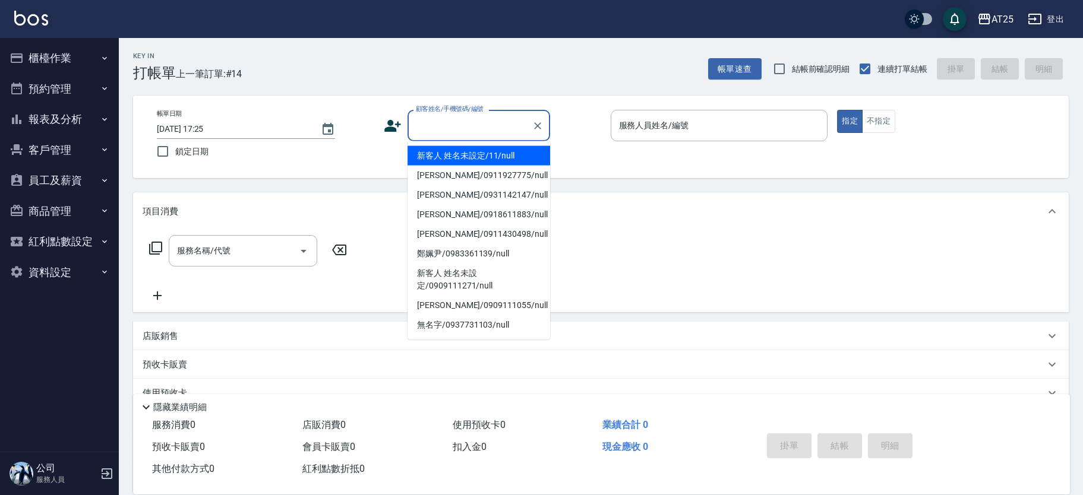 The image size is (1083, 495). Describe the element at coordinates (59, 242) in the screenshot. I see `button: 紅利點數設定` at that location.